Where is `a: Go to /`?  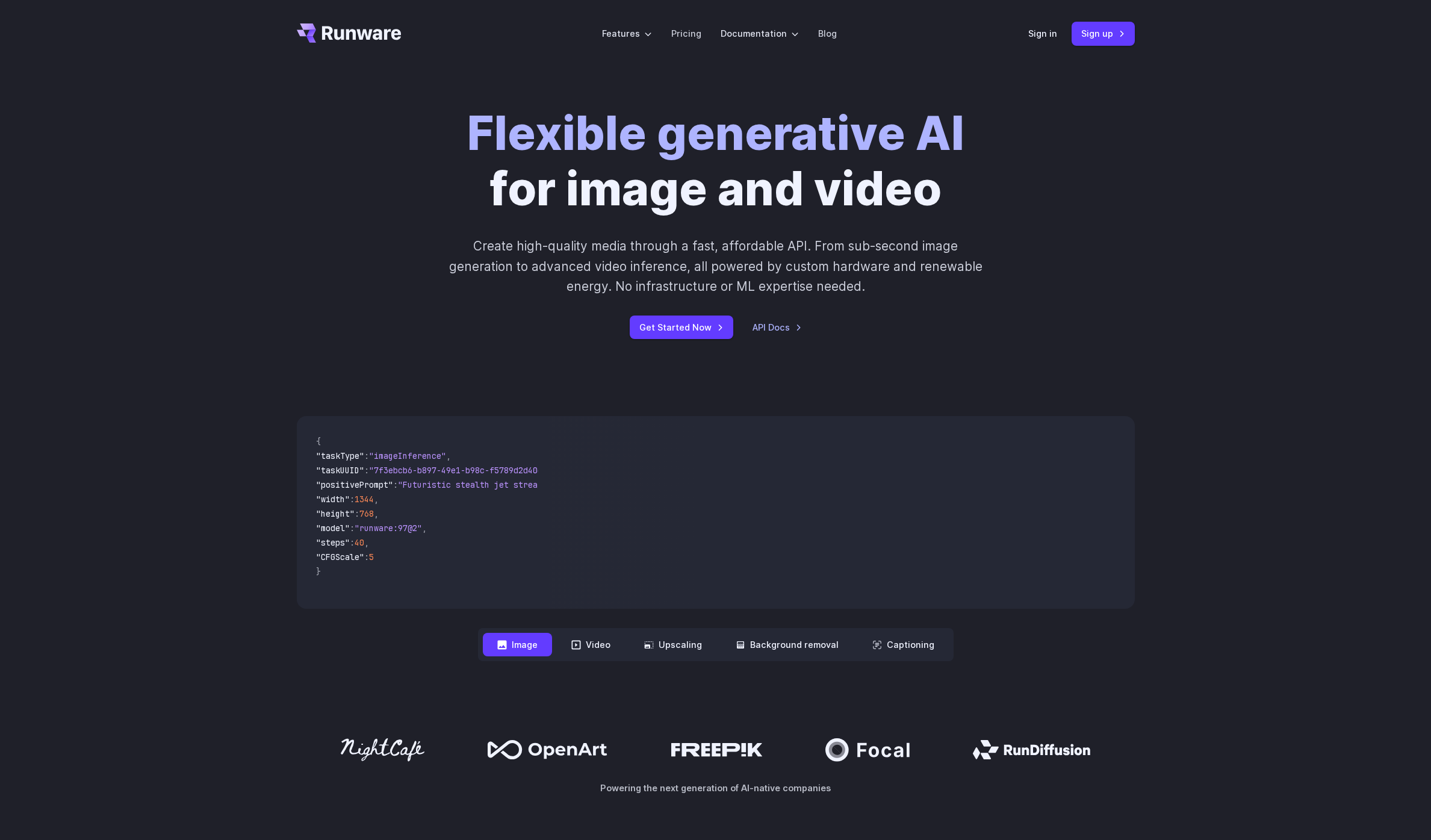
a: Go to / is located at coordinates (349, 33).